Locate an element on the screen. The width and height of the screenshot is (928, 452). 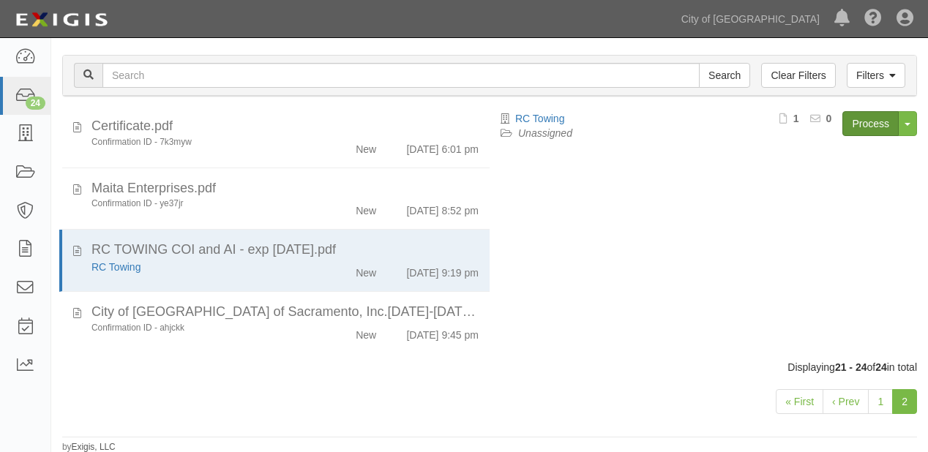
div: RC TOWING COI and AI - exp 12-8-2025.pdf is located at coordinates (285, 250).